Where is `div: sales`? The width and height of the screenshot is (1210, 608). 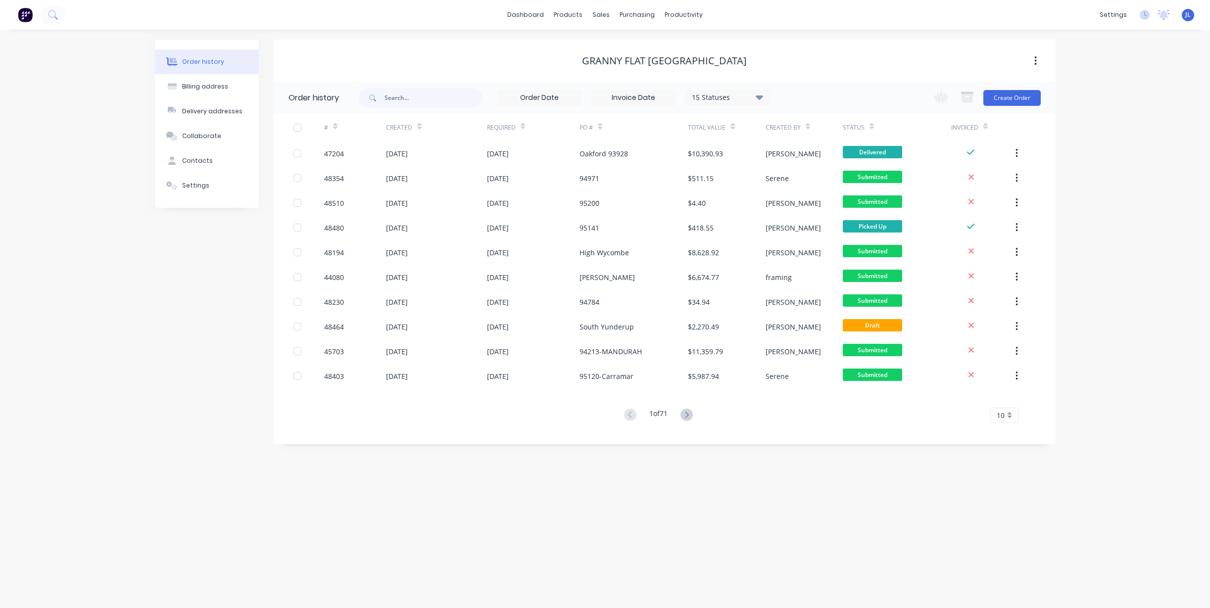
div: sales is located at coordinates (601, 15).